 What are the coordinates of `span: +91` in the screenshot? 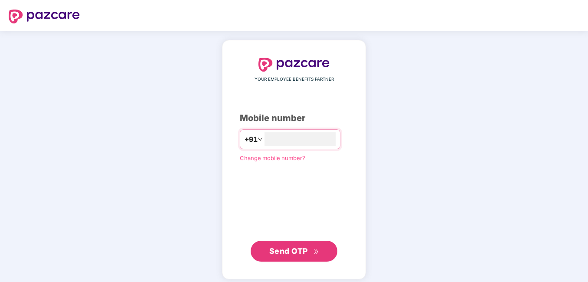 It's located at (251, 139).